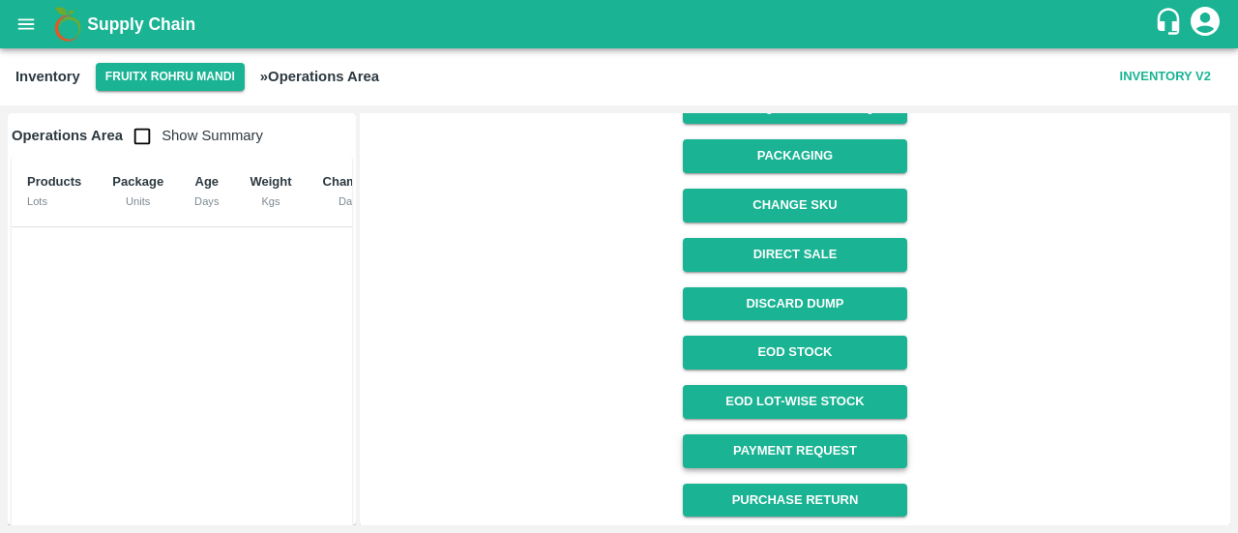  I want to click on button: Purchase Return, so click(794, 500).